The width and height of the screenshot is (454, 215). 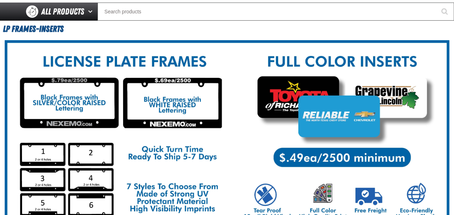 I want to click on button: Start Searching, so click(x=445, y=12).